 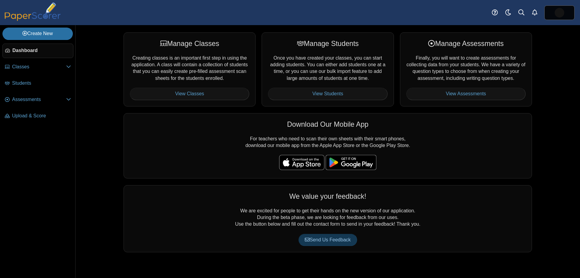 What do you see at coordinates (535, 13) in the screenshot?
I see `a: Alerts` at bounding box center [535, 13].